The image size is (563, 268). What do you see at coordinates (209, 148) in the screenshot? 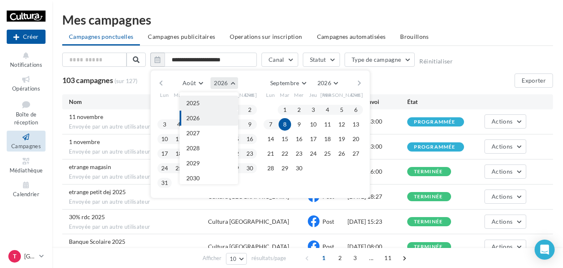
I see `button: 2028` at bounding box center [209, 148].